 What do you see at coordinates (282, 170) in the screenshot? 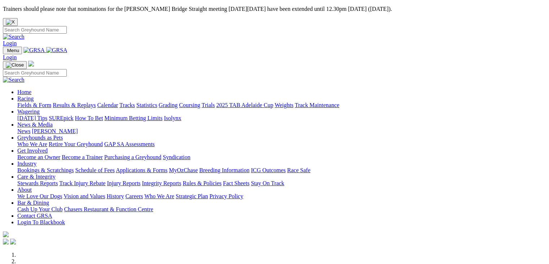
I see `div: Industry` at bounding box center [282, 170].